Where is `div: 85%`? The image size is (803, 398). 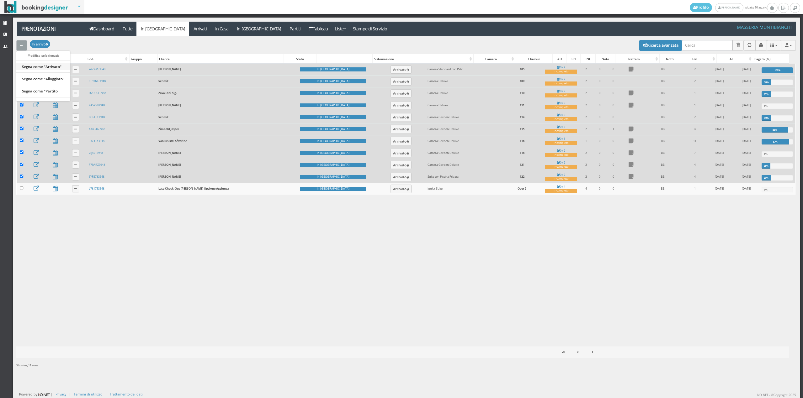 div: 85% is located at coordinates (775, 130).